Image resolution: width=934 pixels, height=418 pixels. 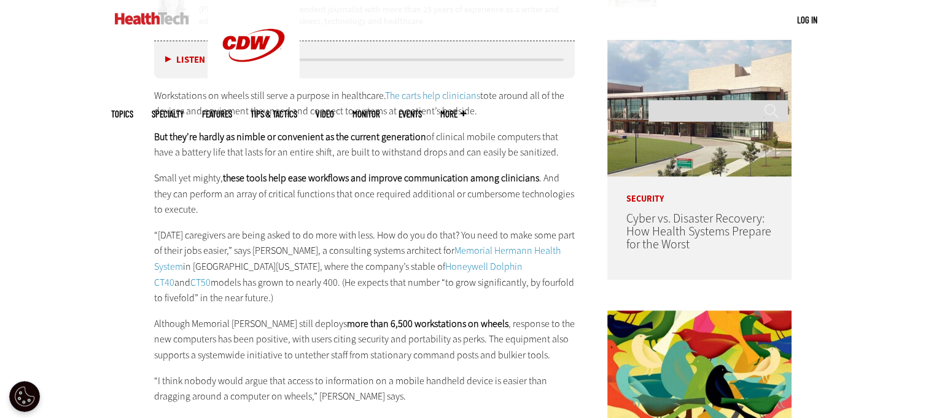 I want to click on a: Cyber vs. Disaster Recovery: How Health Systems Prepare for the Worst, so click(x=698, y=231).